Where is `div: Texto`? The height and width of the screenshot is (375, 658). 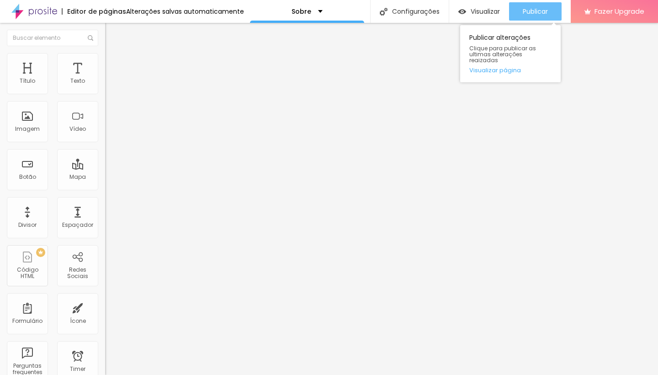
div: Texto is located at coordinates (78, 81).